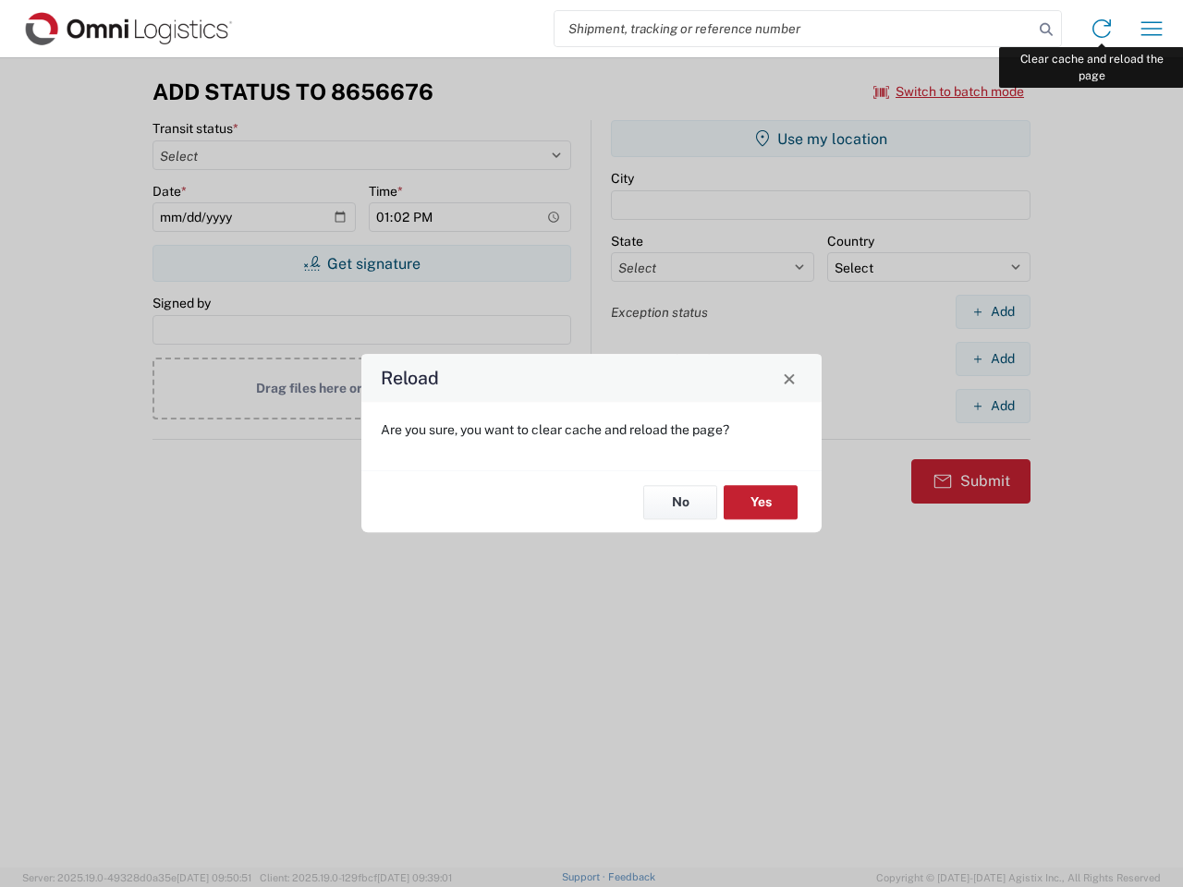 This screenshot has width=1183, height=887. What do you see at coordinates (794, 29) in the screenshot?
I see `input: Shipment, tracking or reference number` at bounding box center [794, 29].